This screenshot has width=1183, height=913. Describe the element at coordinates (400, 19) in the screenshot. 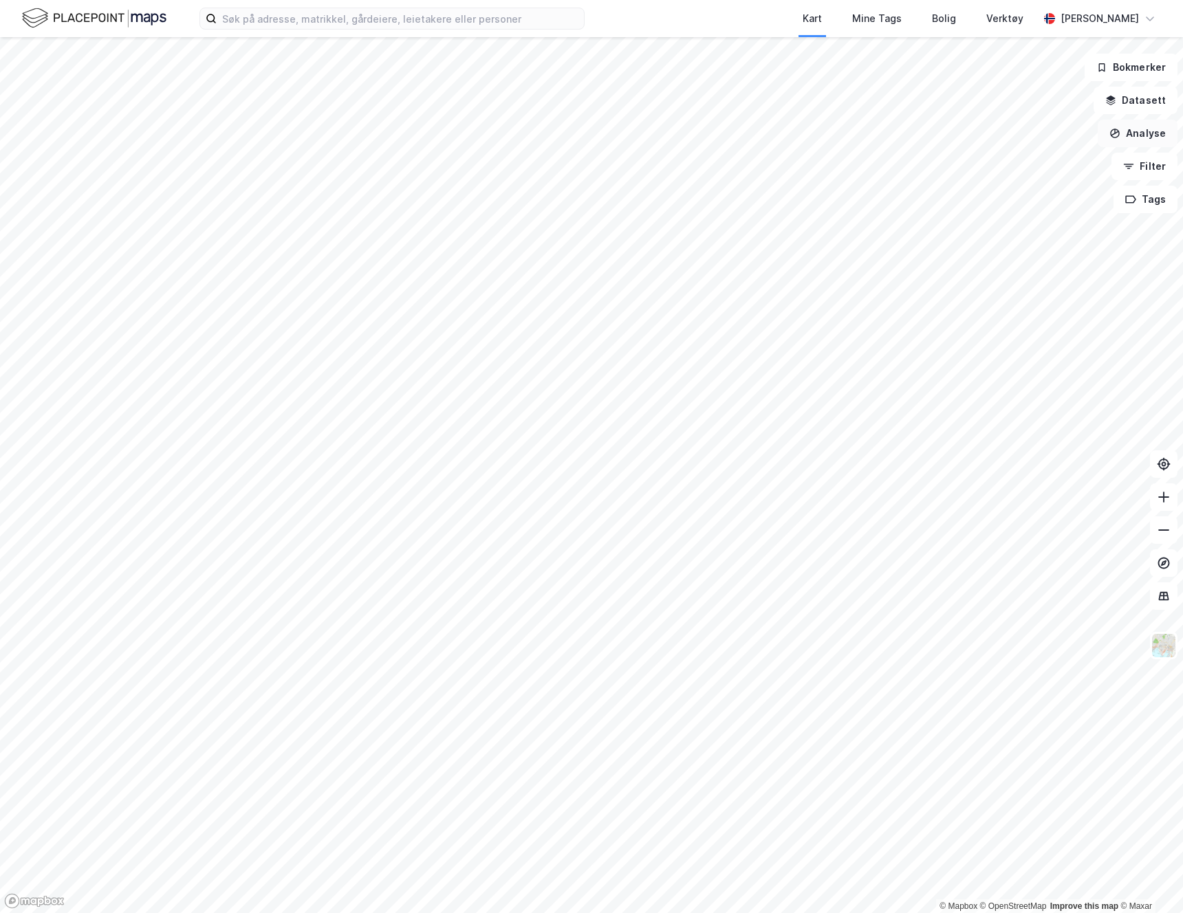

I see `input: Søk på adresse, matrikkel, gårdeiere, leietakere eller personer` at that location.